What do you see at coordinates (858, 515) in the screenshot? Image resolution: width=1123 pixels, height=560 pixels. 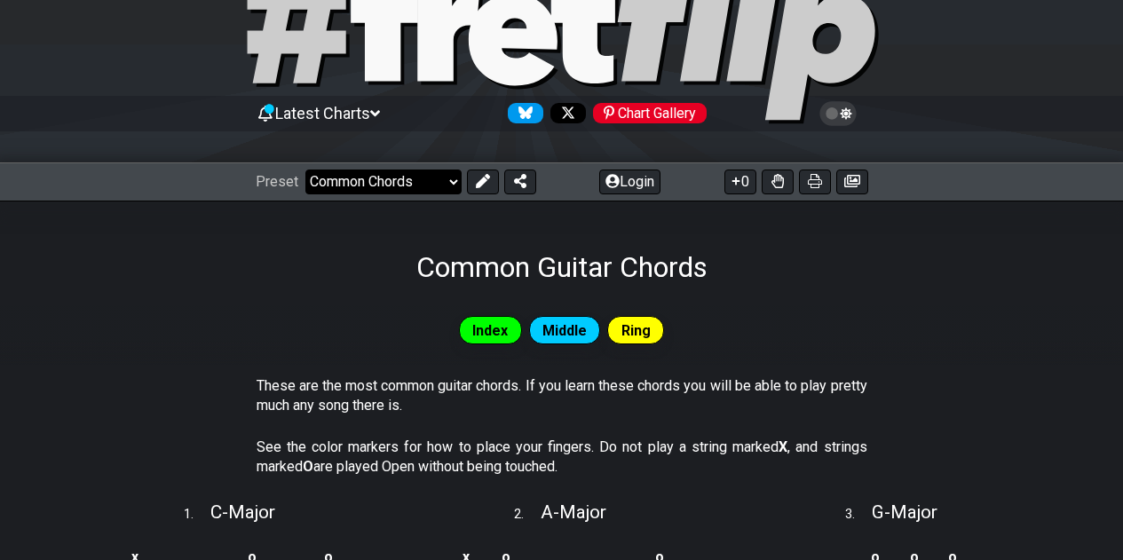 I see `span: 3 .` at bounding box center [858, 515].